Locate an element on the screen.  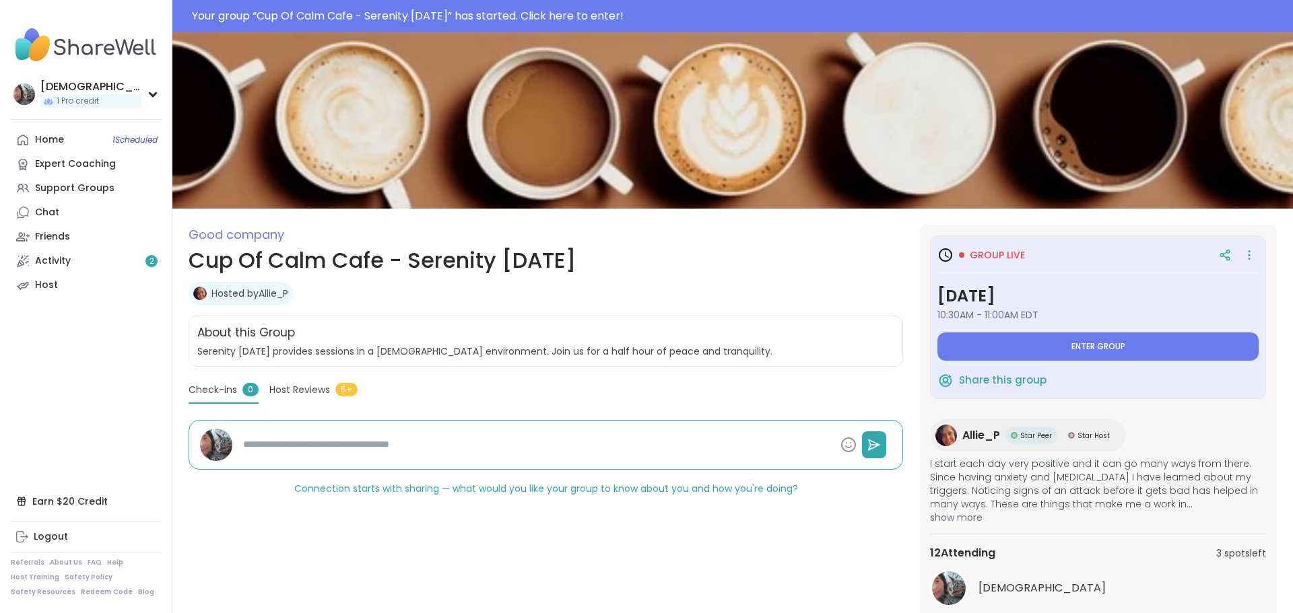
a: Expert Coaching is located at coordinates (86, 164).